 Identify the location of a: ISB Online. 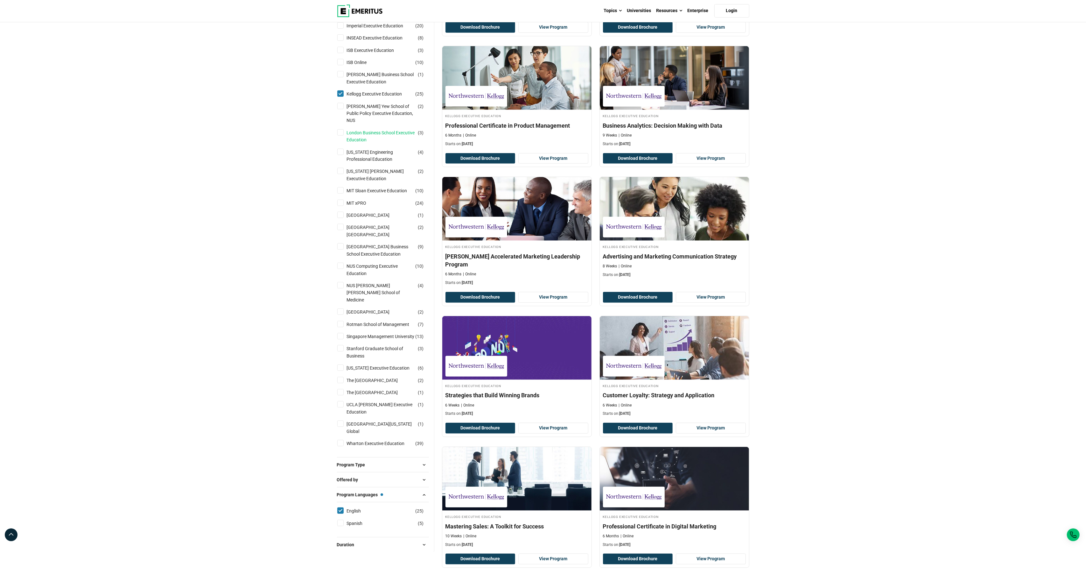
(363, 62).